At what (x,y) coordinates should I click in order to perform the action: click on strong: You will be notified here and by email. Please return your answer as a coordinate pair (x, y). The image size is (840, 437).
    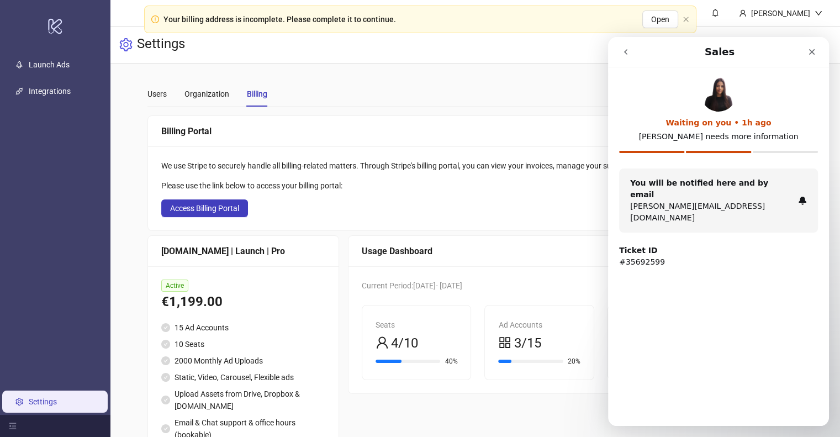
    Looking at the image, I should click on (91, 151).